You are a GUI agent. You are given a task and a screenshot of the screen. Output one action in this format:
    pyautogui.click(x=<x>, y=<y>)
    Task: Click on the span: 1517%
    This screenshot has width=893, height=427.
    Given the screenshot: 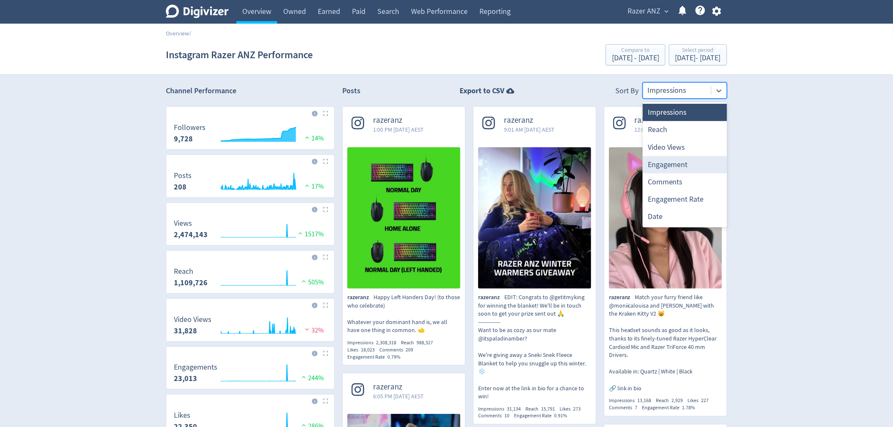 What is the action you would take?
    pyautogui.click(x=310, y=234)
    